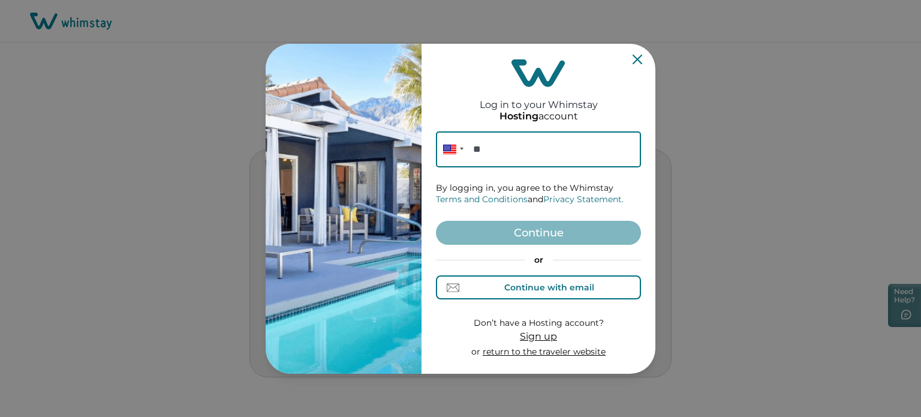 The width and height of the screenshot is (921, 417). What do you see at coordinates (544, 351) in the screenshot?
I see `a: return to the traveler website` at bounding box center [544, 351].